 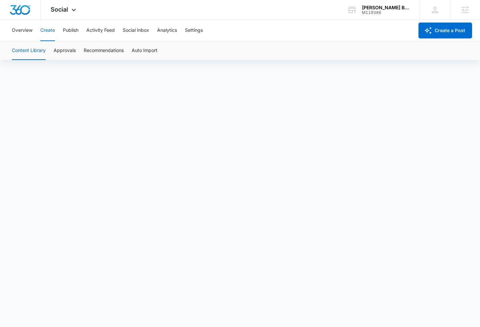 I want to click on button: Social Inbox, so click(x=136, y=30).